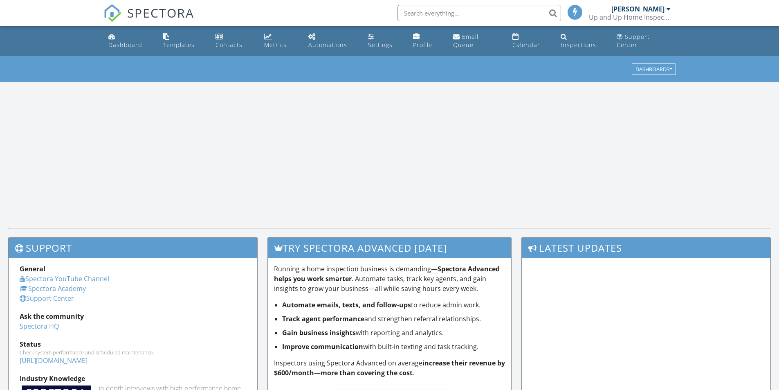 Image resolution: width=779 pixels, height=390 pixels. I want to click on div: Check system performance and scheduled maintenance., so click(133, 352).